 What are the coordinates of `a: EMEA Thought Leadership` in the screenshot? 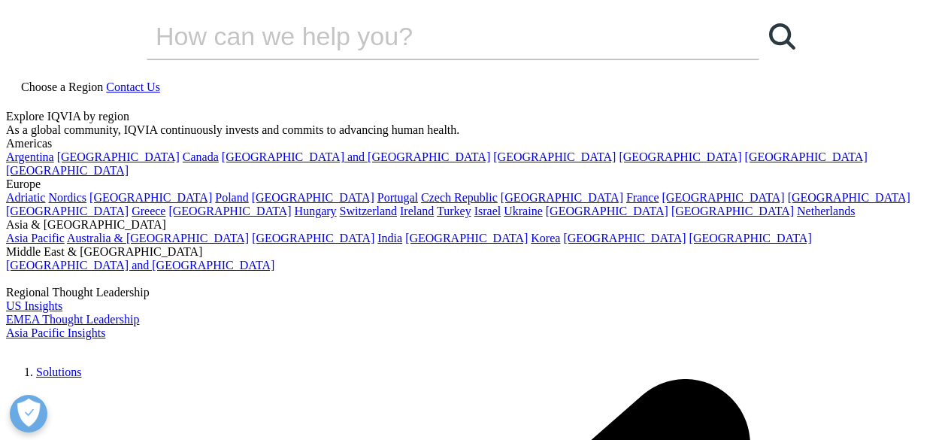 It's located at (72, 319).